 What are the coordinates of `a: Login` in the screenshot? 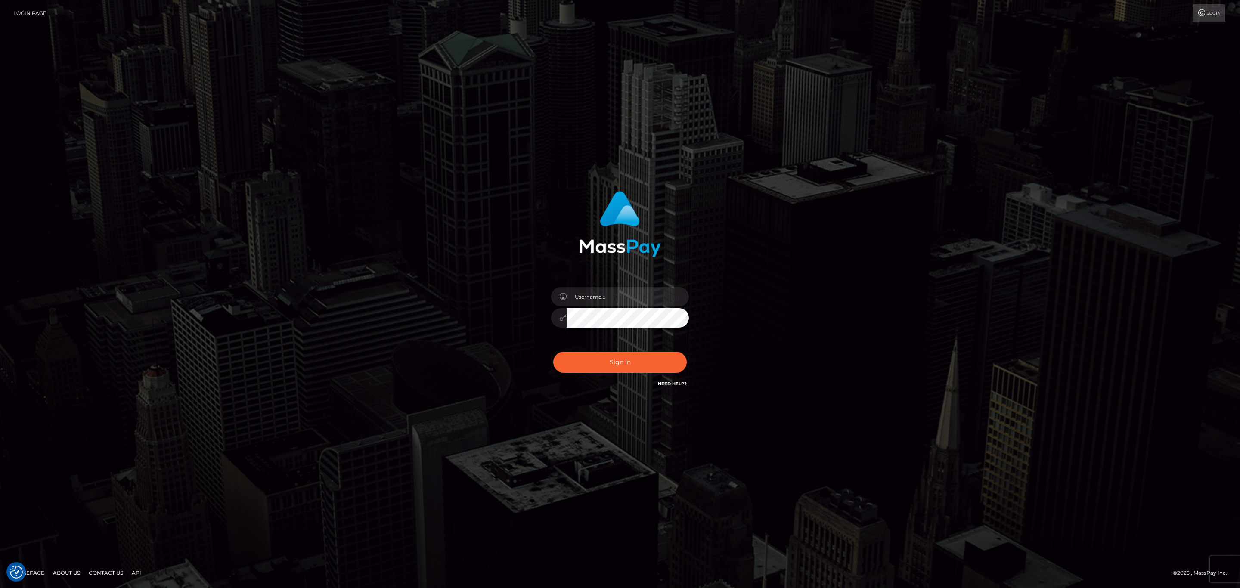 It's located at (1209, 13).